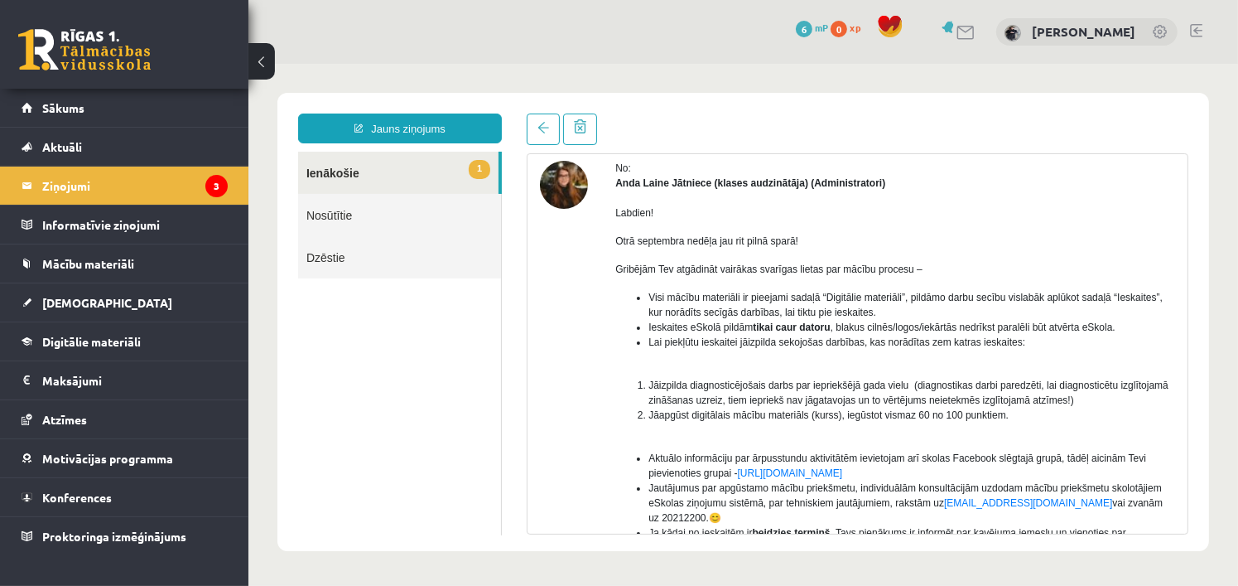  Describe the element at coordinates (580, 351) in the screenshot. I see `span: Jāapgūst digitālais mācību materiāls (kurss), iegūstot vismaz 60 no 100 punktiem.` at that location.